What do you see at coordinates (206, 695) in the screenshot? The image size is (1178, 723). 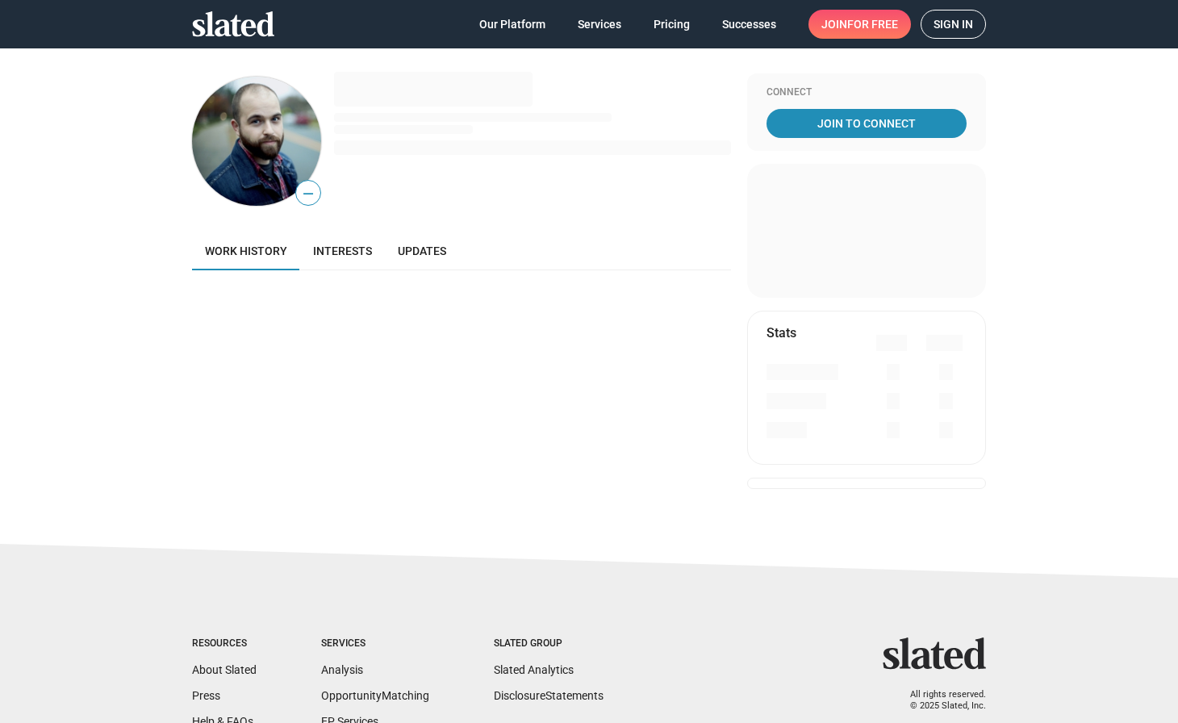 I see `a: Press` at bounding box center [206, 695].